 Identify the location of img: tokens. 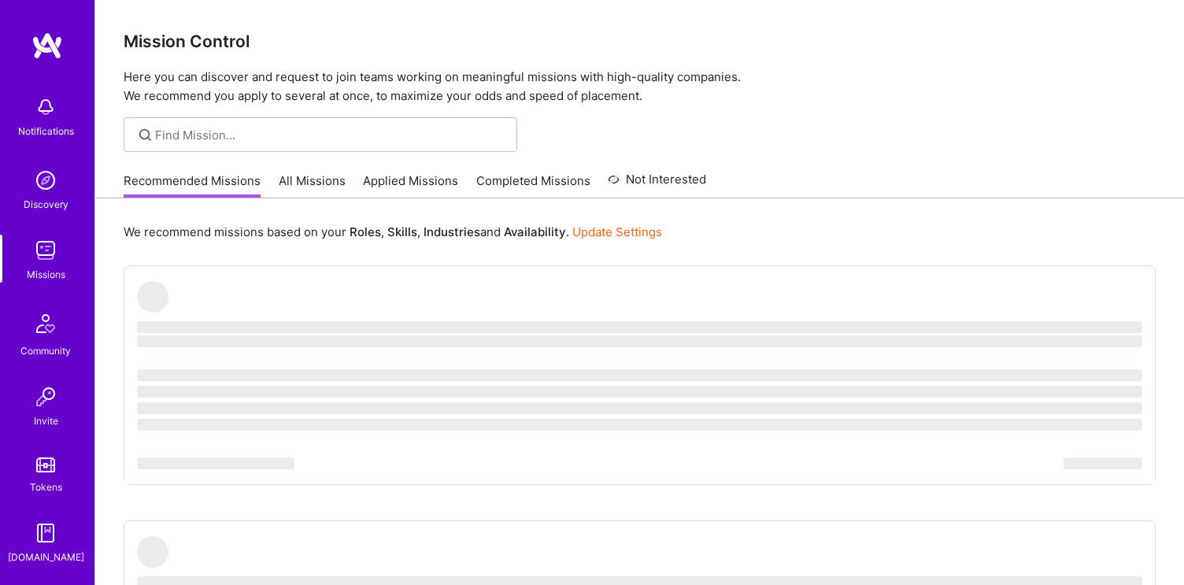
(46, 464).